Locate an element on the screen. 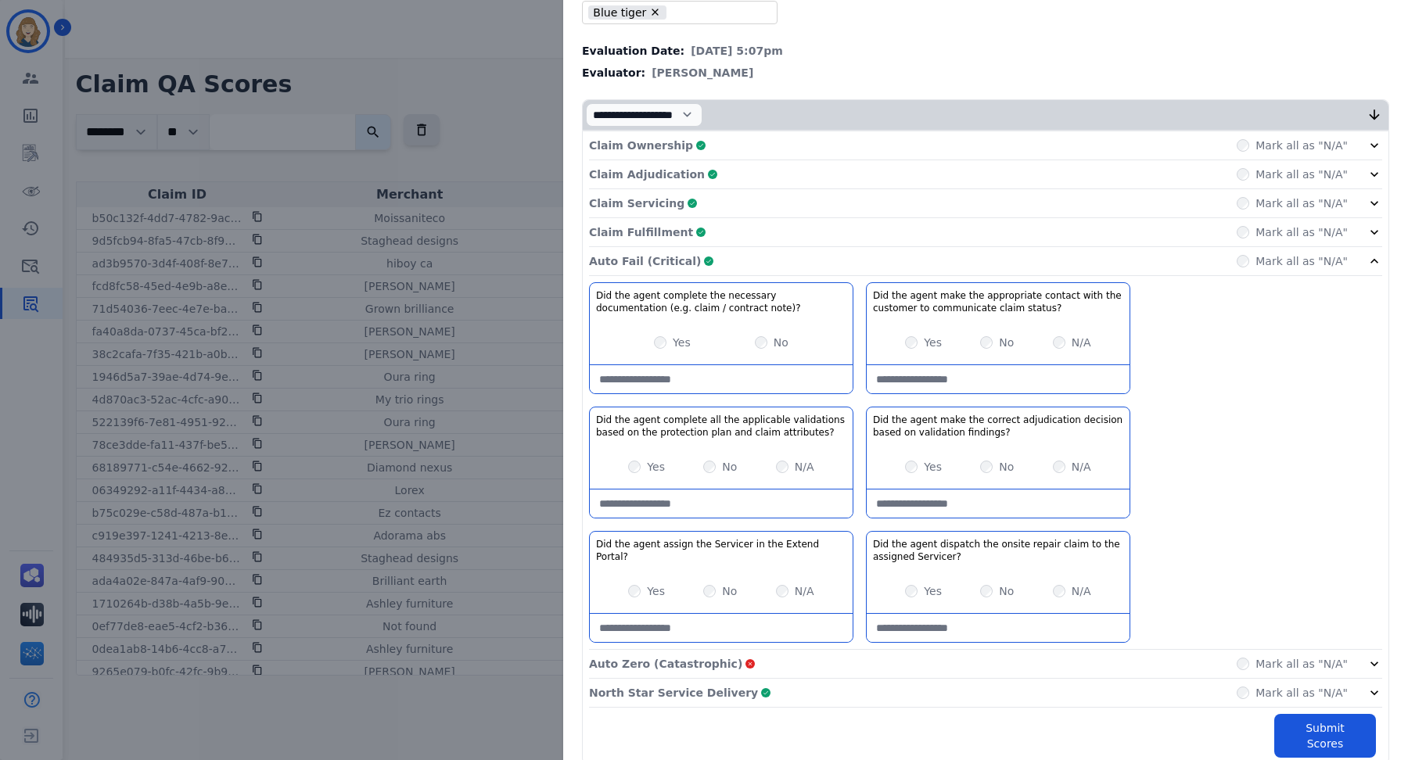 This screenshot has height=760, width=1408. p: Auto Fail (Critical) is located at coordinates (645, 261).